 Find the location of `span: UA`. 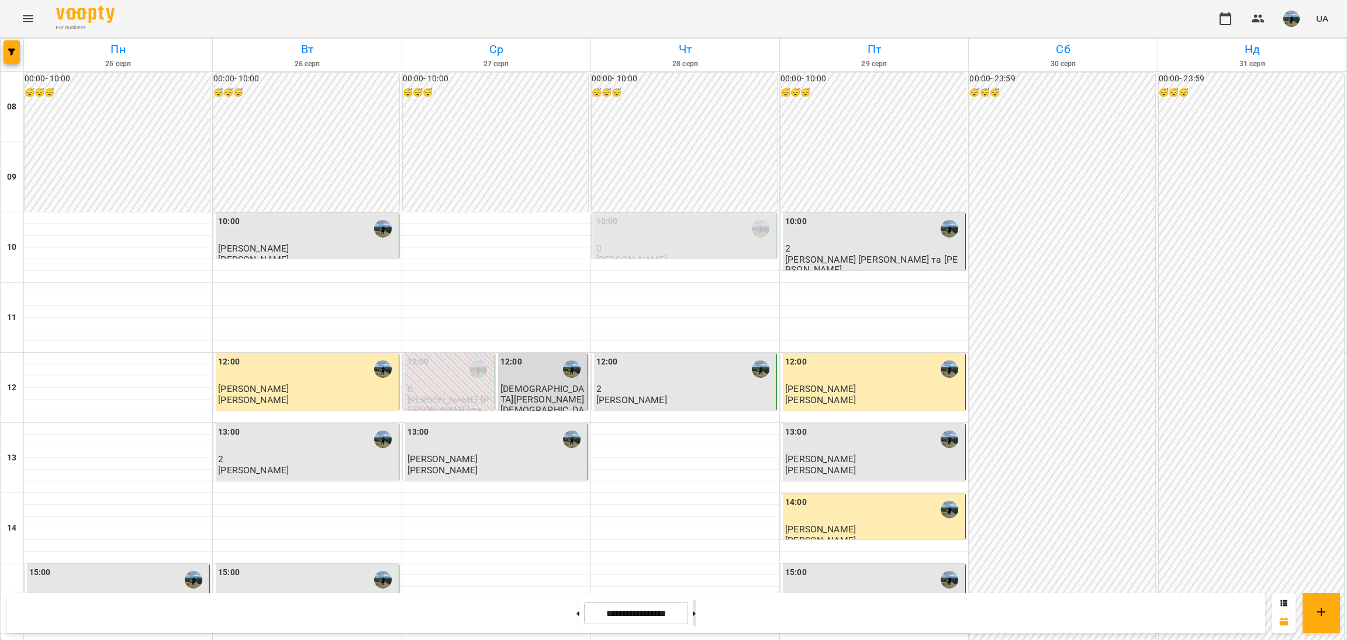

span: UA is located at coordinates (1322, 18).